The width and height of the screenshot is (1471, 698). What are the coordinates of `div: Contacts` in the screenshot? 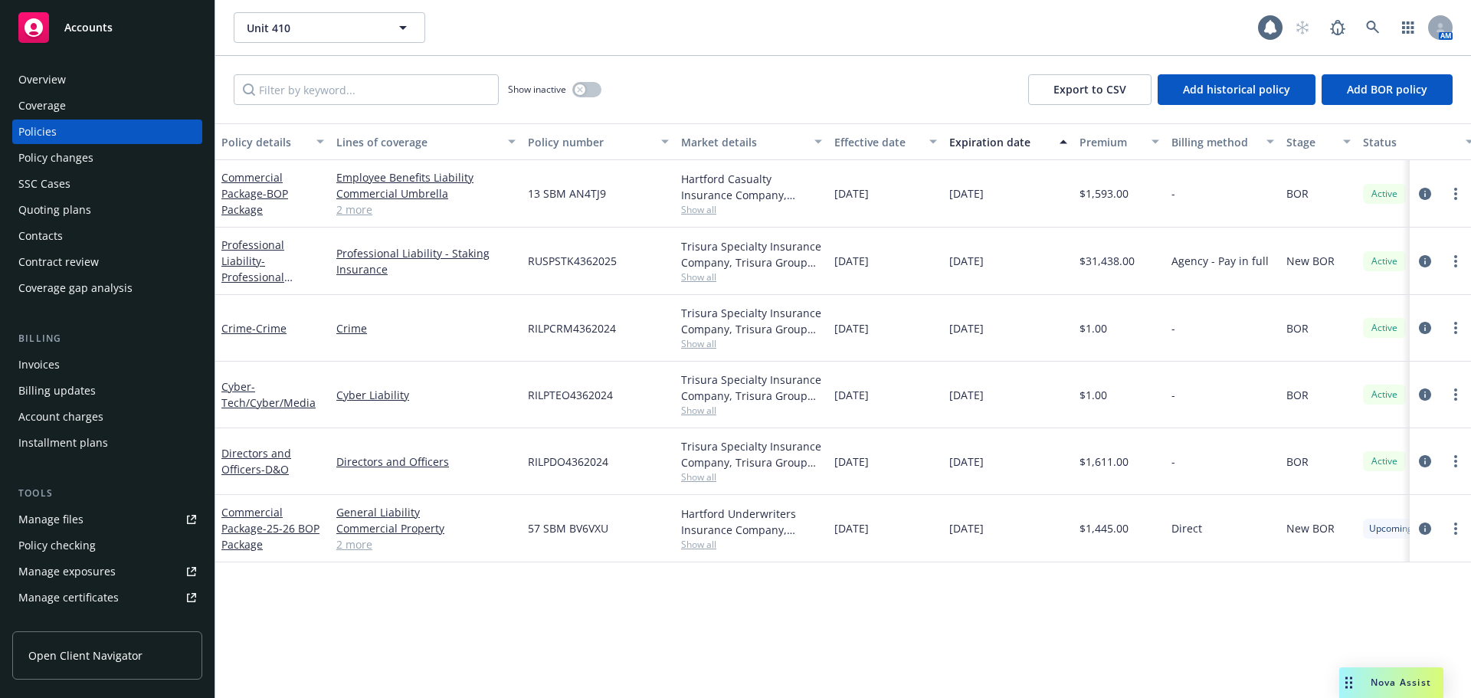 It's located at (41, 236).